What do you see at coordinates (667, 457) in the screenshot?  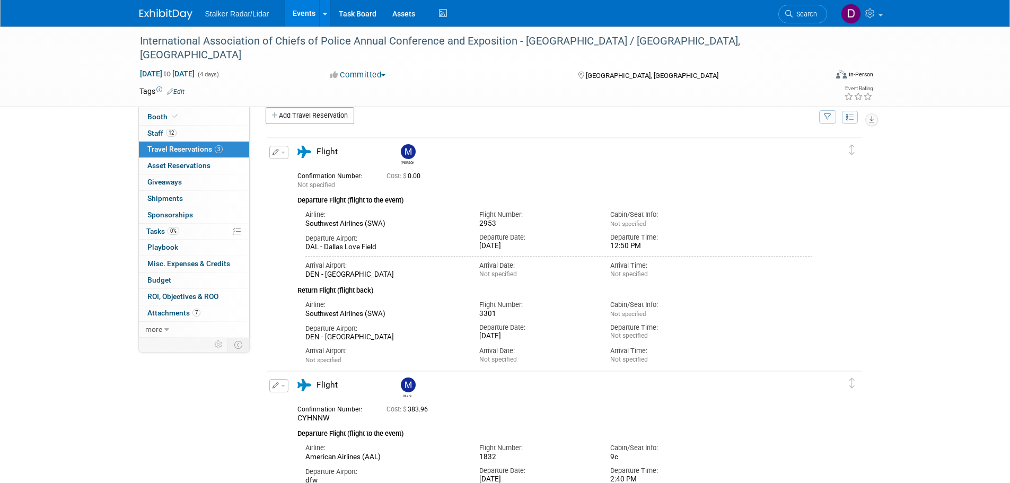 I see `div: 9c` at bounding box center [667, 457].